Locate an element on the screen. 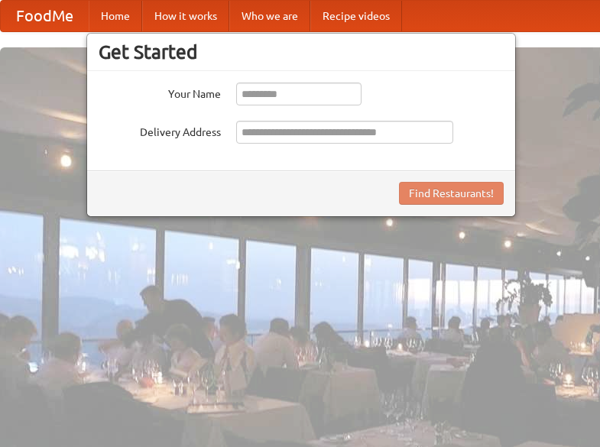  a: How it works is located at coordinates (186, 16).